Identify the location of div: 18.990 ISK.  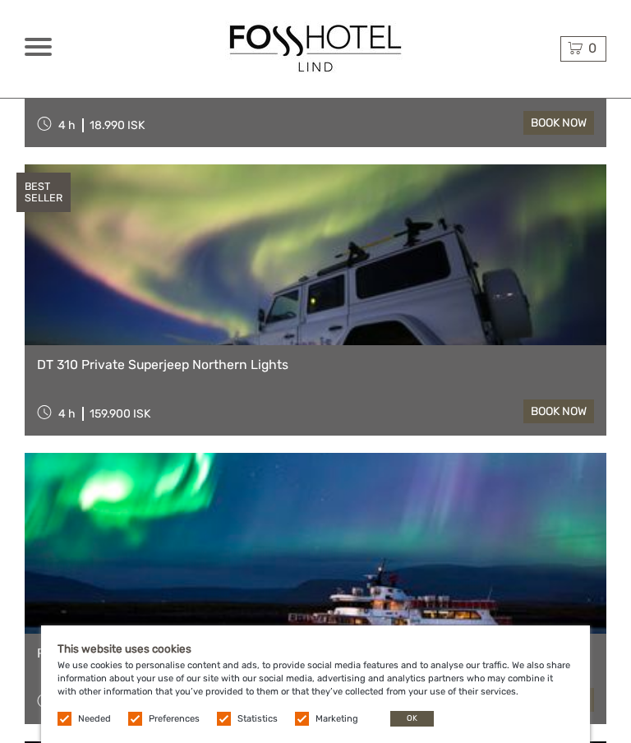
(117, 125).